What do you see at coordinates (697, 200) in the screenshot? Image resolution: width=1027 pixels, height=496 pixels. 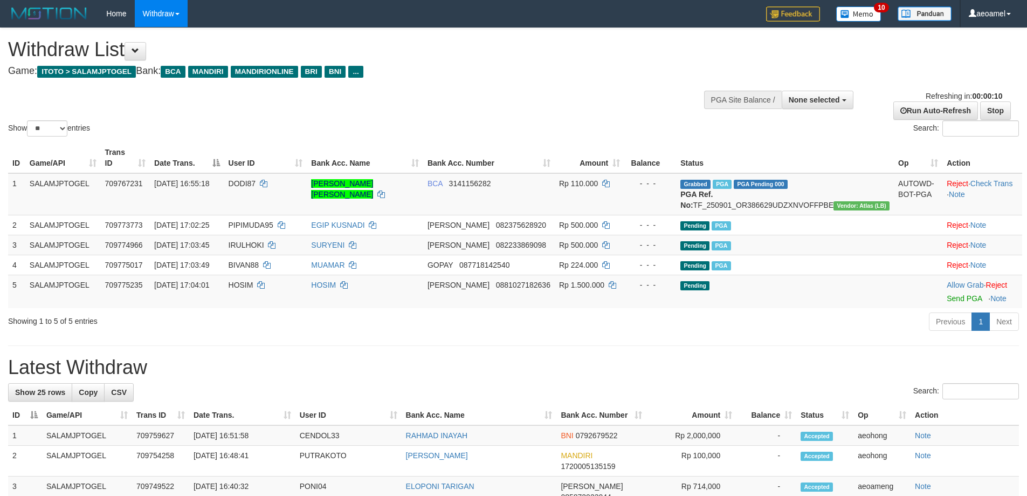 I see `b: PGA Ref. No:` at bounding box center [697, 200].